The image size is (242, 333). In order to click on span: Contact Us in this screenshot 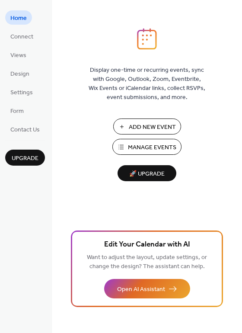, I will do `click(25, 130)`.